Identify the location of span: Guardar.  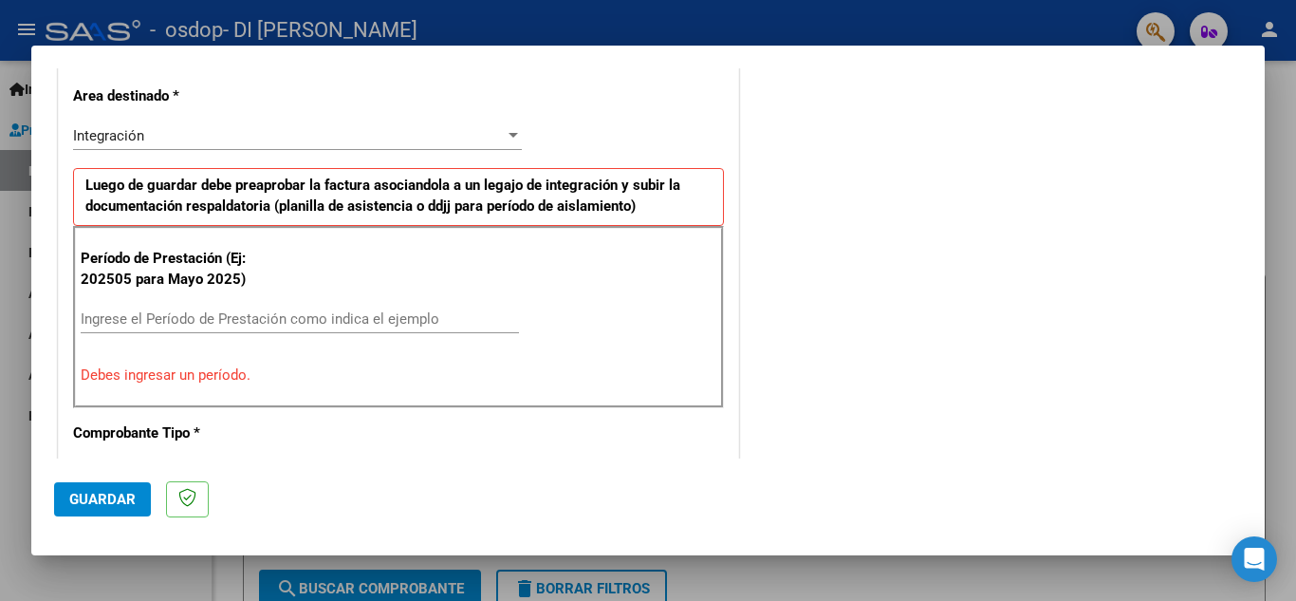
(102, 499).